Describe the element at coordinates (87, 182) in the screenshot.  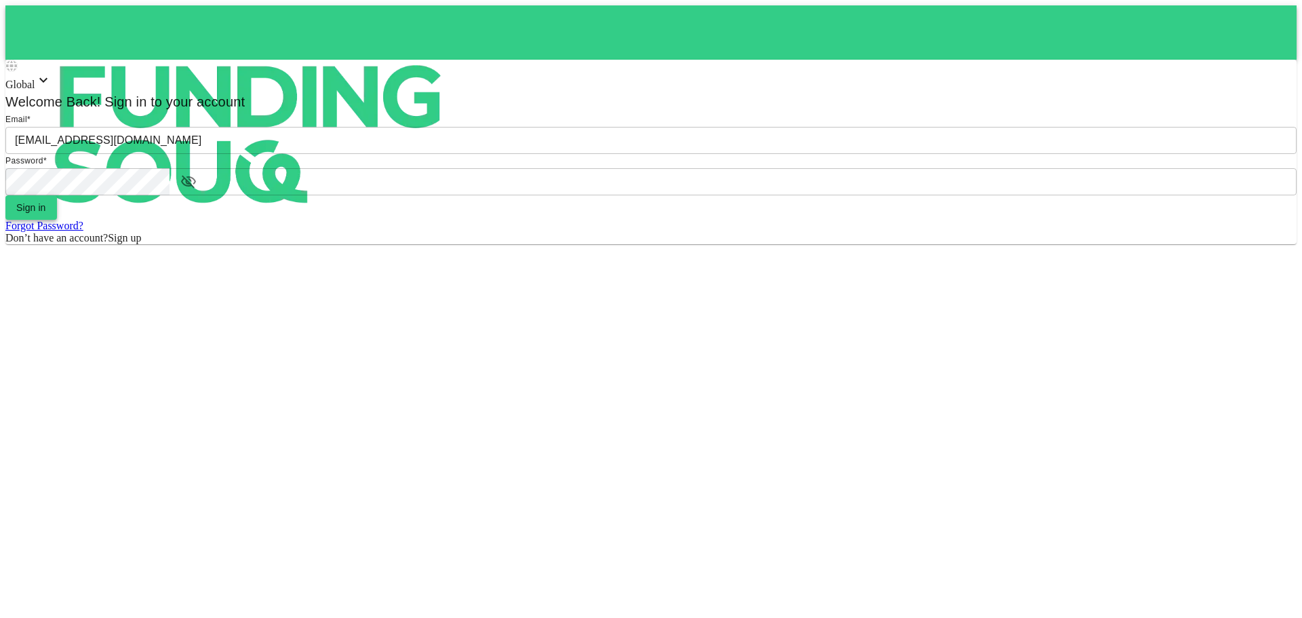
I see `input: password` at that location.